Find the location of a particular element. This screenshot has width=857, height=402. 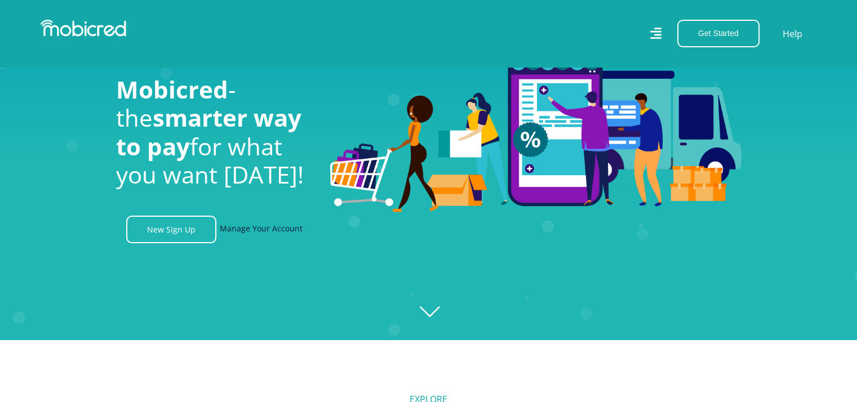

img: Welcome to Mobicred is located at coordinates (536, 124).